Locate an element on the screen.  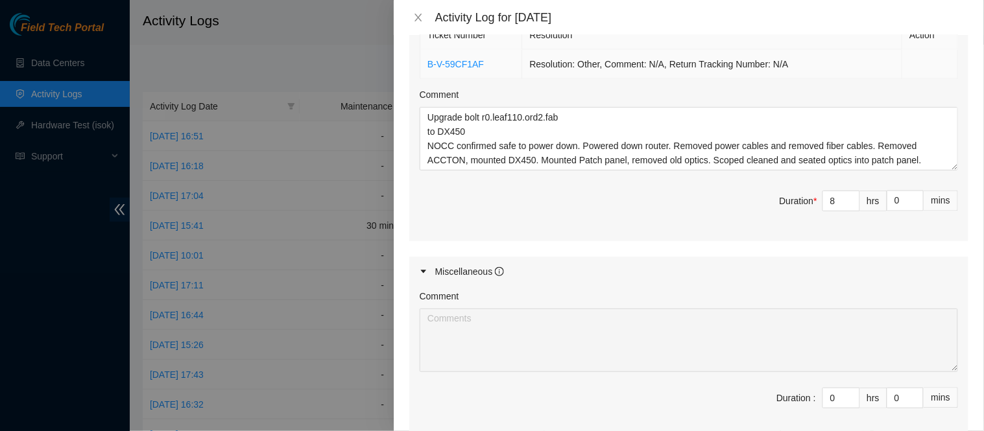
a: B-V-59CF1AF is located at coordinates (455, 64).